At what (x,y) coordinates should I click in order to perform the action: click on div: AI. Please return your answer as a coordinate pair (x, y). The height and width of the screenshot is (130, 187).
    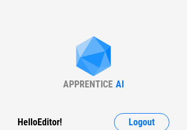
    Looking at the image, I should click on (120, 84).